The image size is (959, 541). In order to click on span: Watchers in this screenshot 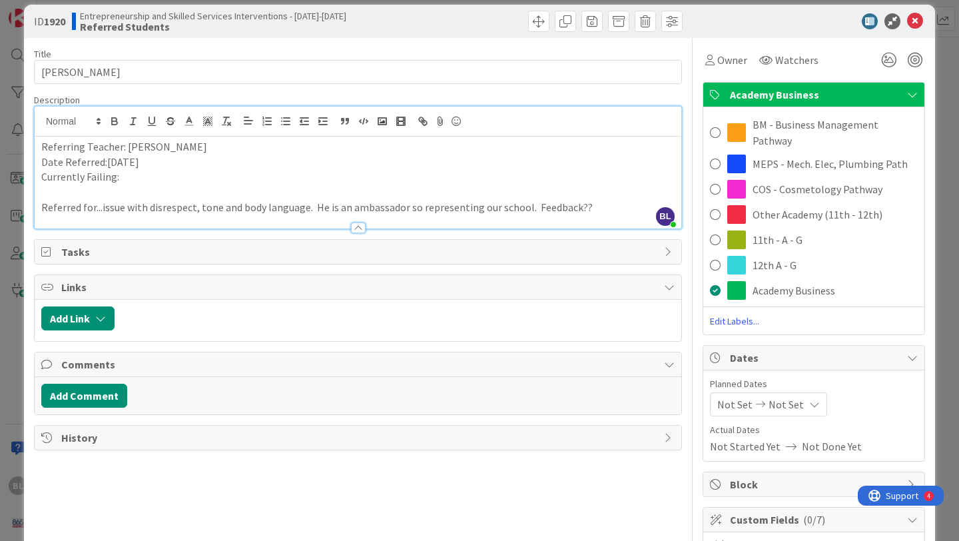, I will do `click(797, 60)`.